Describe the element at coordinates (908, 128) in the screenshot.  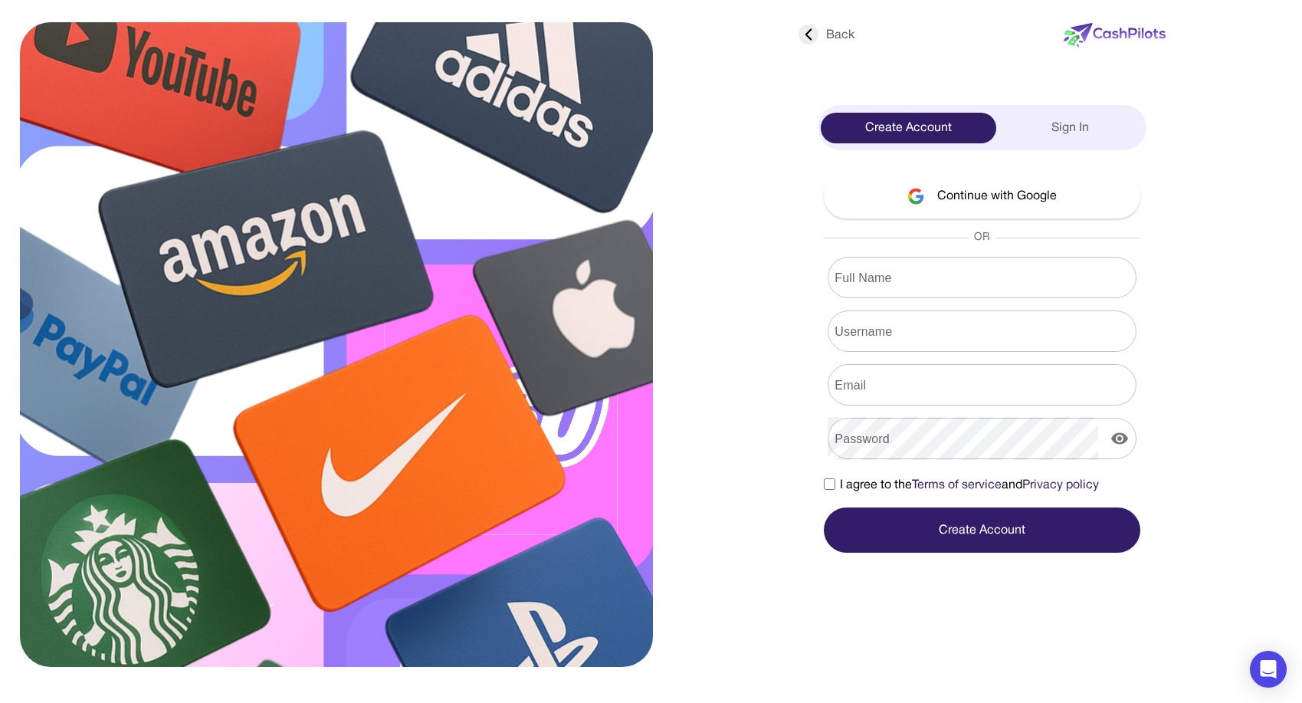
I see `div: Create Account` at that location.